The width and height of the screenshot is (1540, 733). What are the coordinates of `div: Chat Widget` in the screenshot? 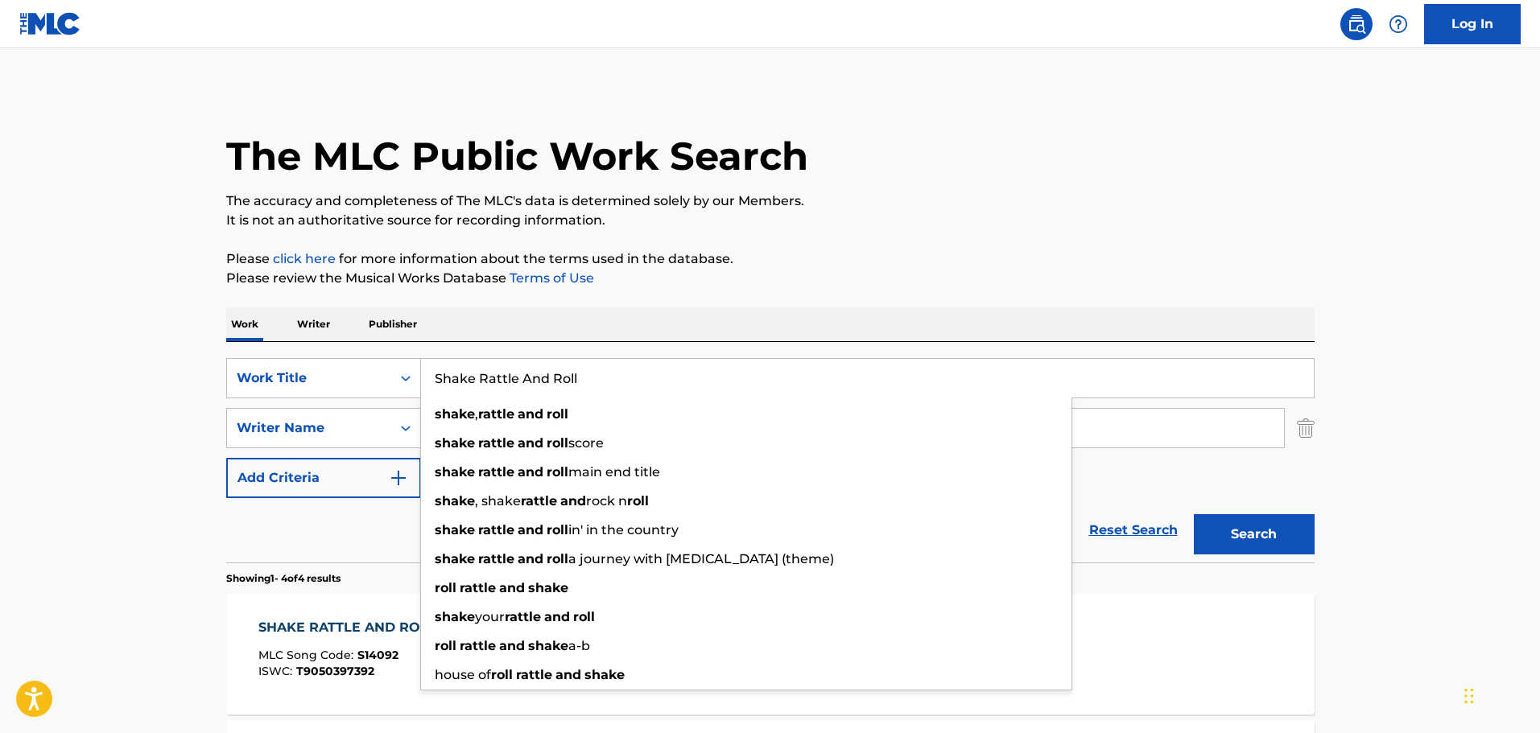 It's located at (1499, 695).